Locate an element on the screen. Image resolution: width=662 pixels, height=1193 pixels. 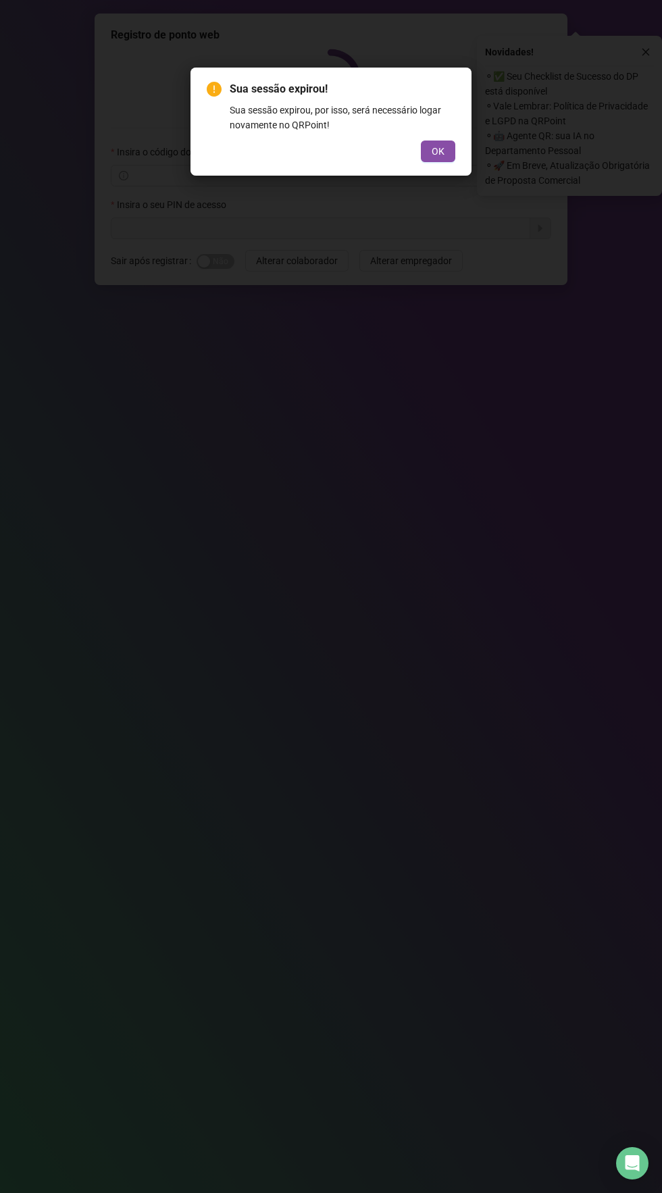
span: exclamation-circle is located at coordinates (214, 89).